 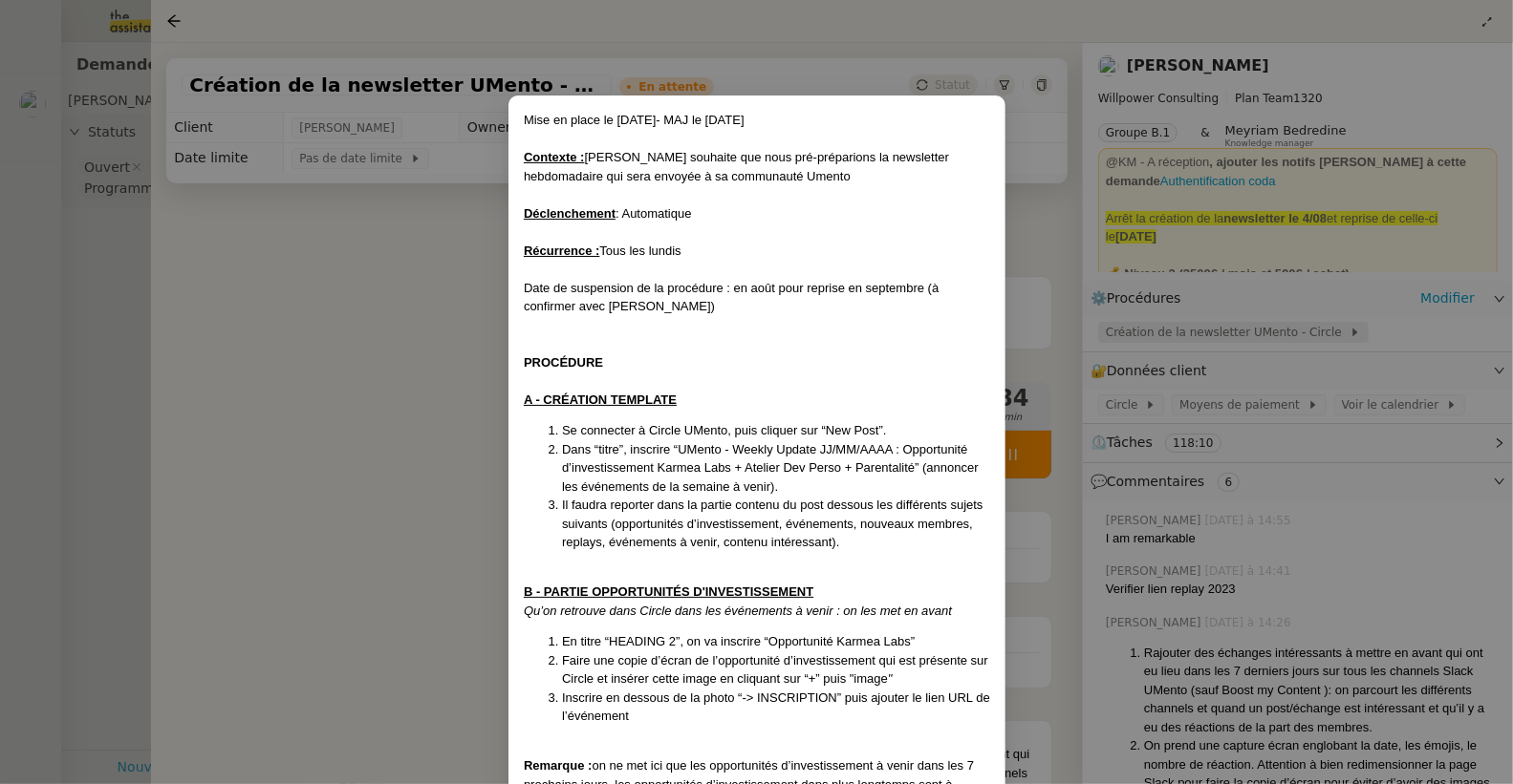 I want to click on span: Tous les lundis, so click(x=639, y=250).